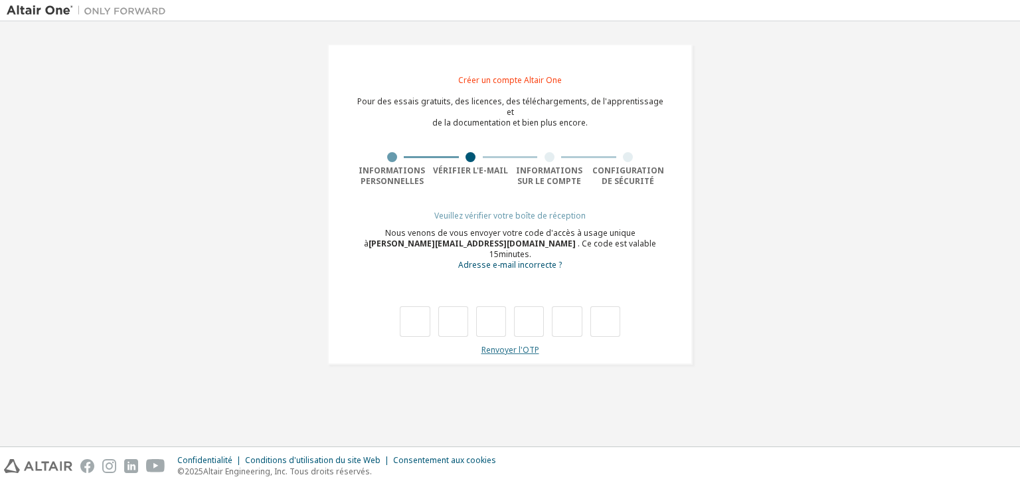 This screenshot has height=485, width=1020. Describe the element at coordinates (194, 471) in the screenshot. I see `font: 2025` at that location.